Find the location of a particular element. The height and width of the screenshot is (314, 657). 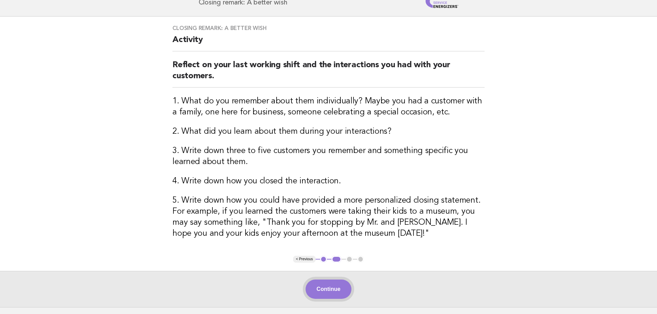

h3: 1. What do you remember about them individually? Maybe you had a customer with a family, one here... is located at coordinates (328, 107).